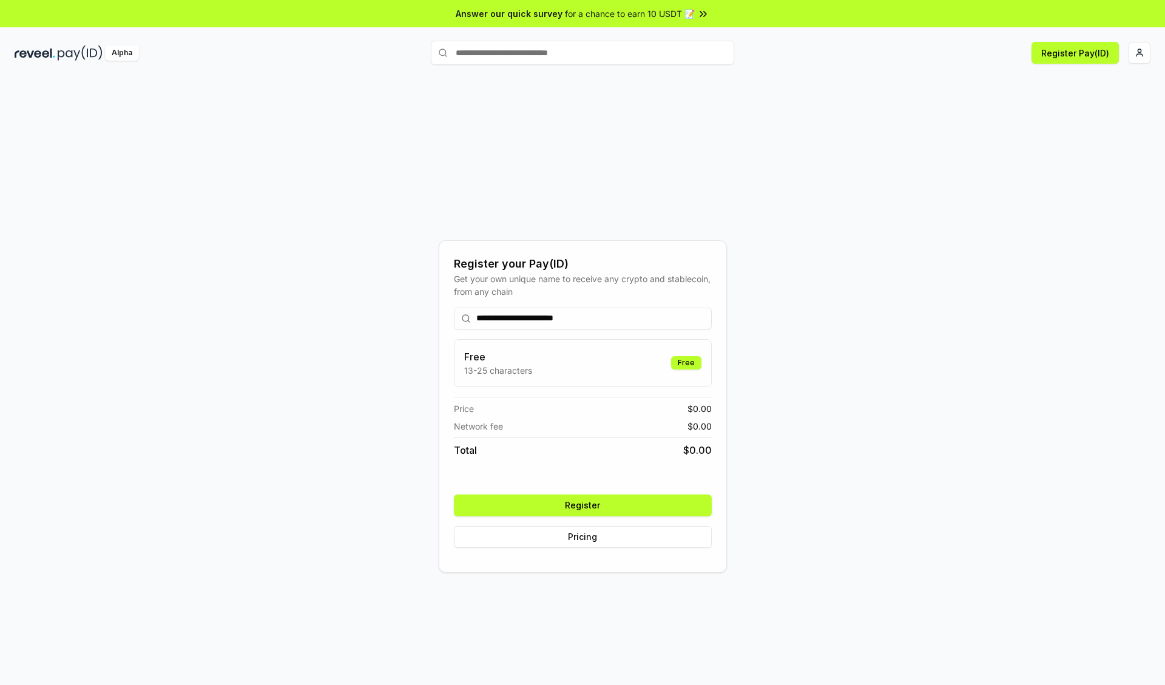  Describe the element at coordinates (582, 285) in the screenshot. I see `div: Get your own unique name to receive any crypto and stablecoin, from any chain` at that location.